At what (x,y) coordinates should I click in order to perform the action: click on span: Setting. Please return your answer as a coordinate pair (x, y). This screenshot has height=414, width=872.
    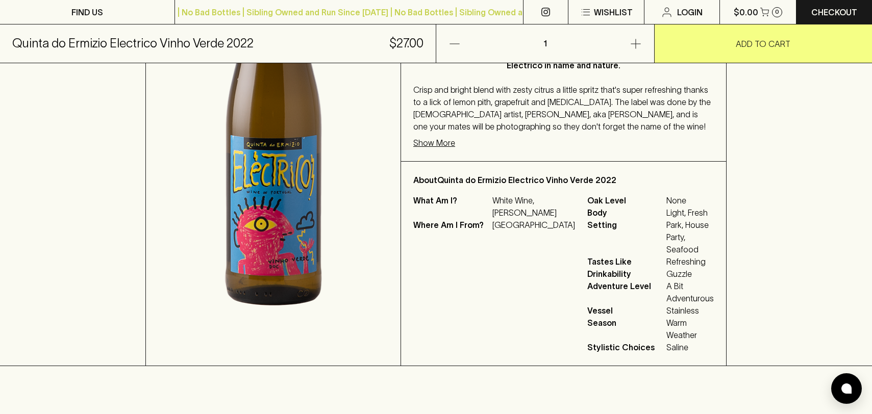
    Looking at the image, I should click on (625, 237).